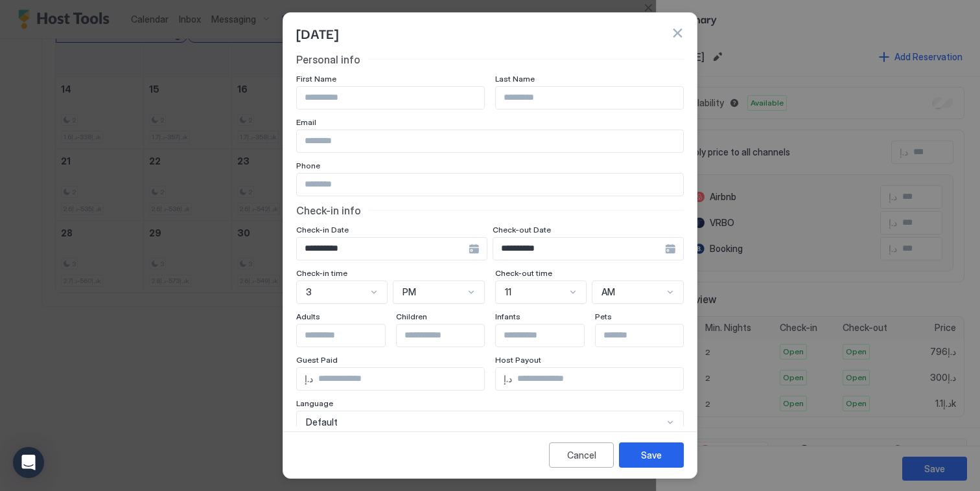 This screenshot has height=491, width=980. What do you see at coordinates (608, 292) in the screenshot?
I see `span: AM` at bounding box center [608, 292].